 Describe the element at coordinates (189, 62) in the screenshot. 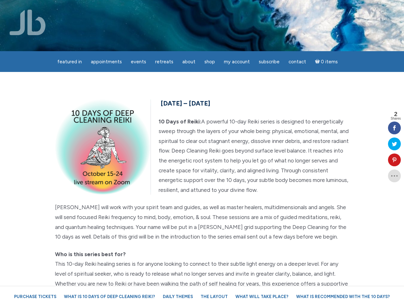

I see `span: About` at that location.